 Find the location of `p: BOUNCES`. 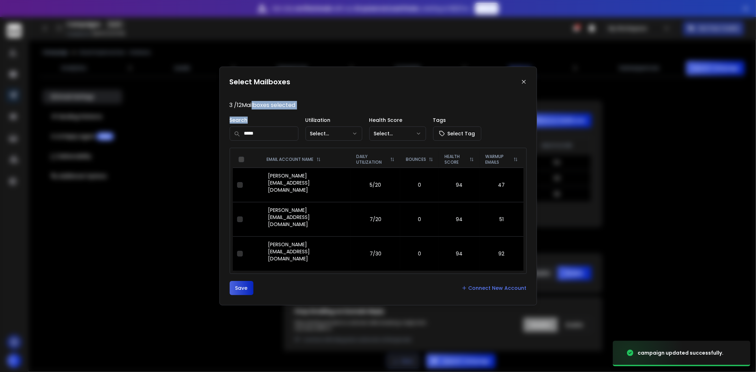

p: BOUNCES is located at coordinates (416, 160).